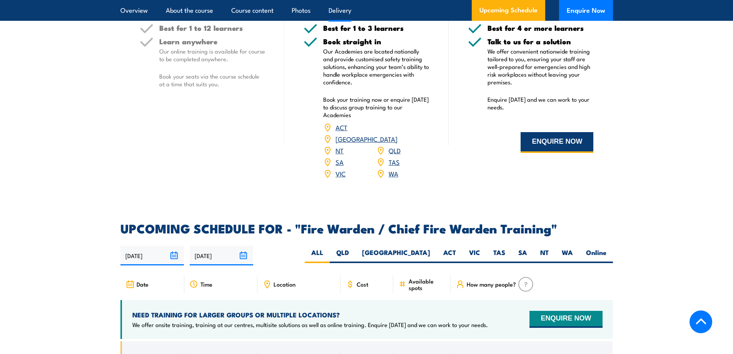 The width and height of the screenshot is (733, 354). I want to click on span: Date, so click(142, 284).